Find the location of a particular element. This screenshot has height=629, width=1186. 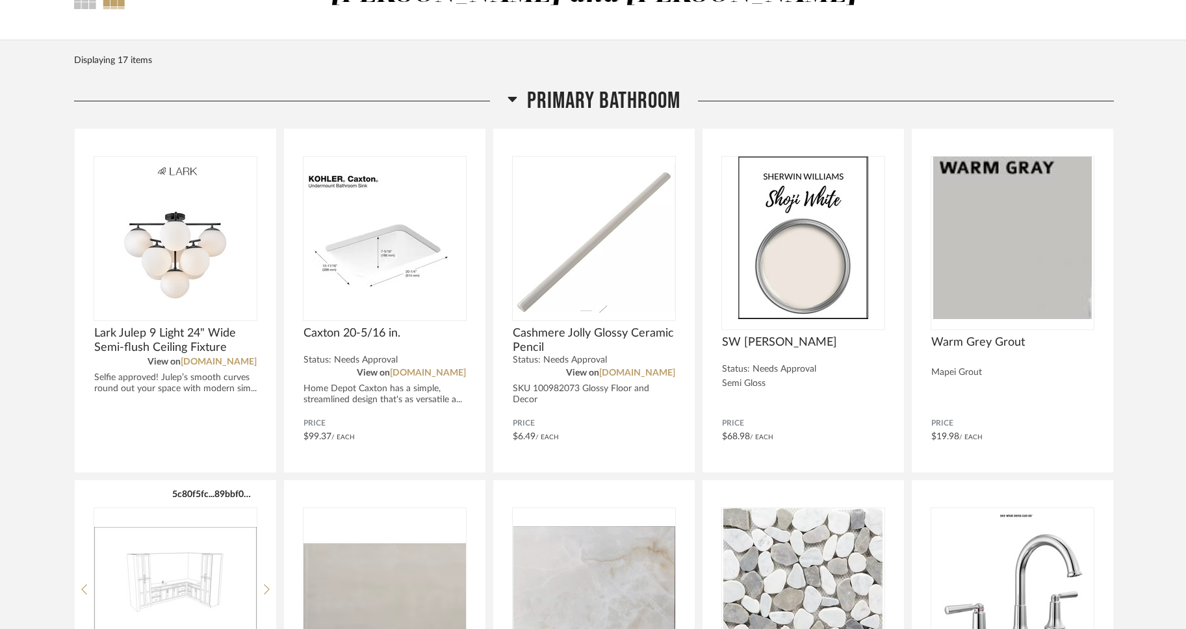

div: Semi Gloss is located at coordinates (803, 383).